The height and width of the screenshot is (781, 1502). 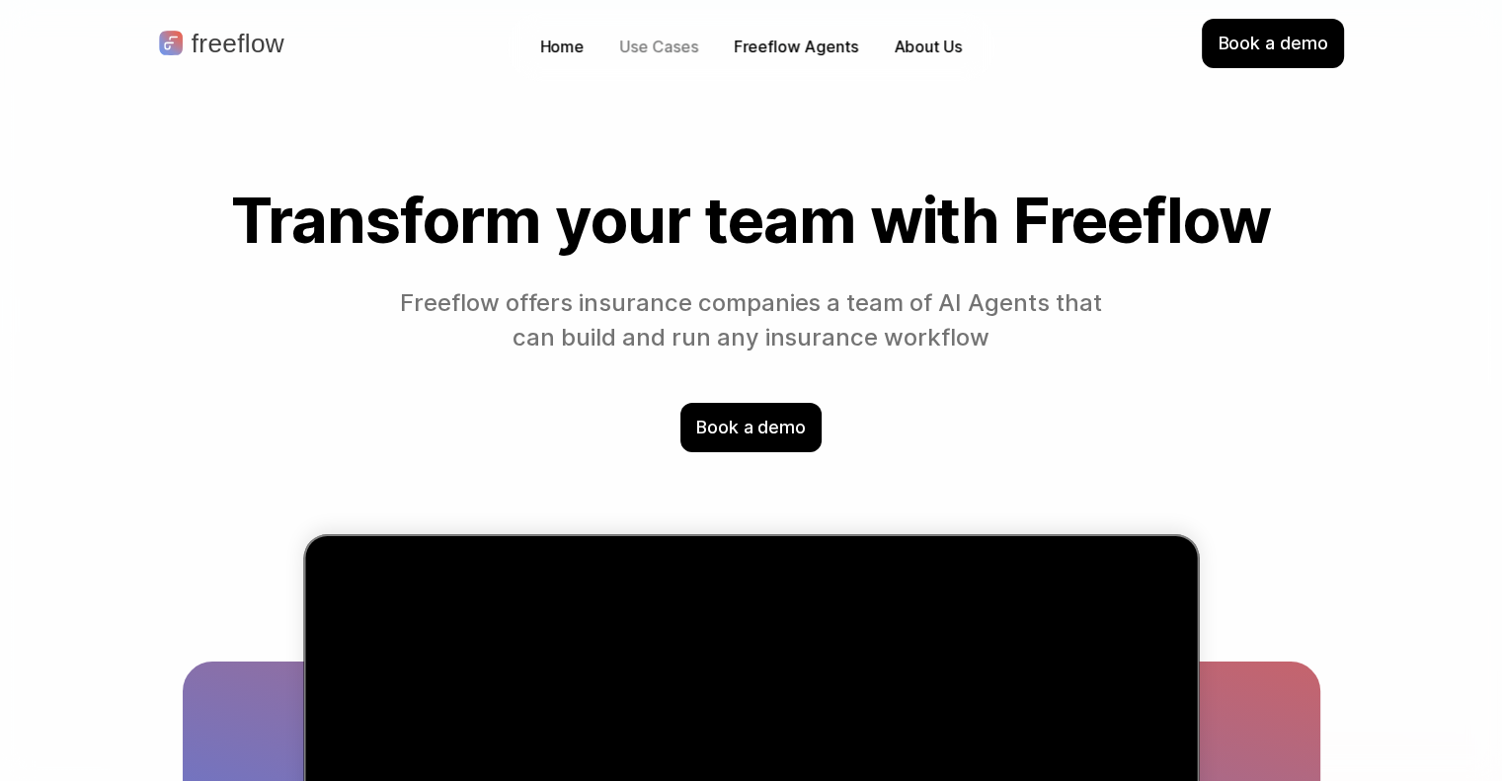 I want to click on p: Home, so click(x=562, y=46).